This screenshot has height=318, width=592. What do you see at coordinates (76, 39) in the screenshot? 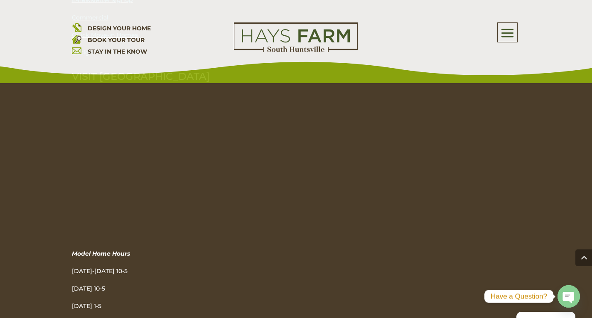
I see `img: book your home tour` at bounding box center [76, 39].